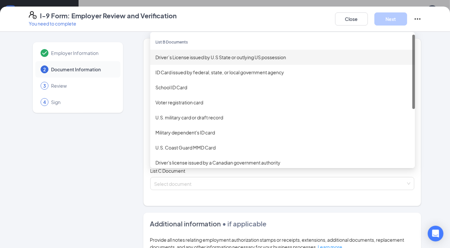  What do you see at coordinates (82, 86) in the screenshot?
I see `span: Review` at bounding box center [82, 86].